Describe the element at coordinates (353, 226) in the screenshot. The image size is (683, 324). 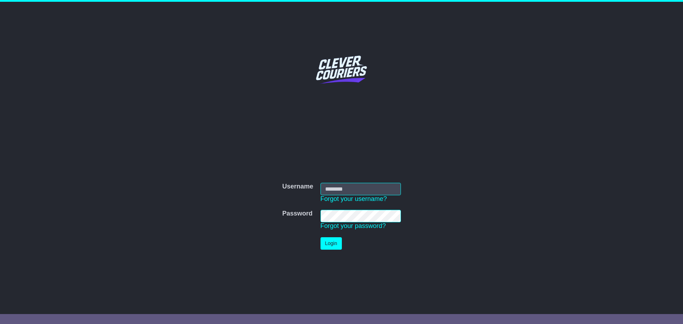
I see `a: Forgot your password?` at that location.